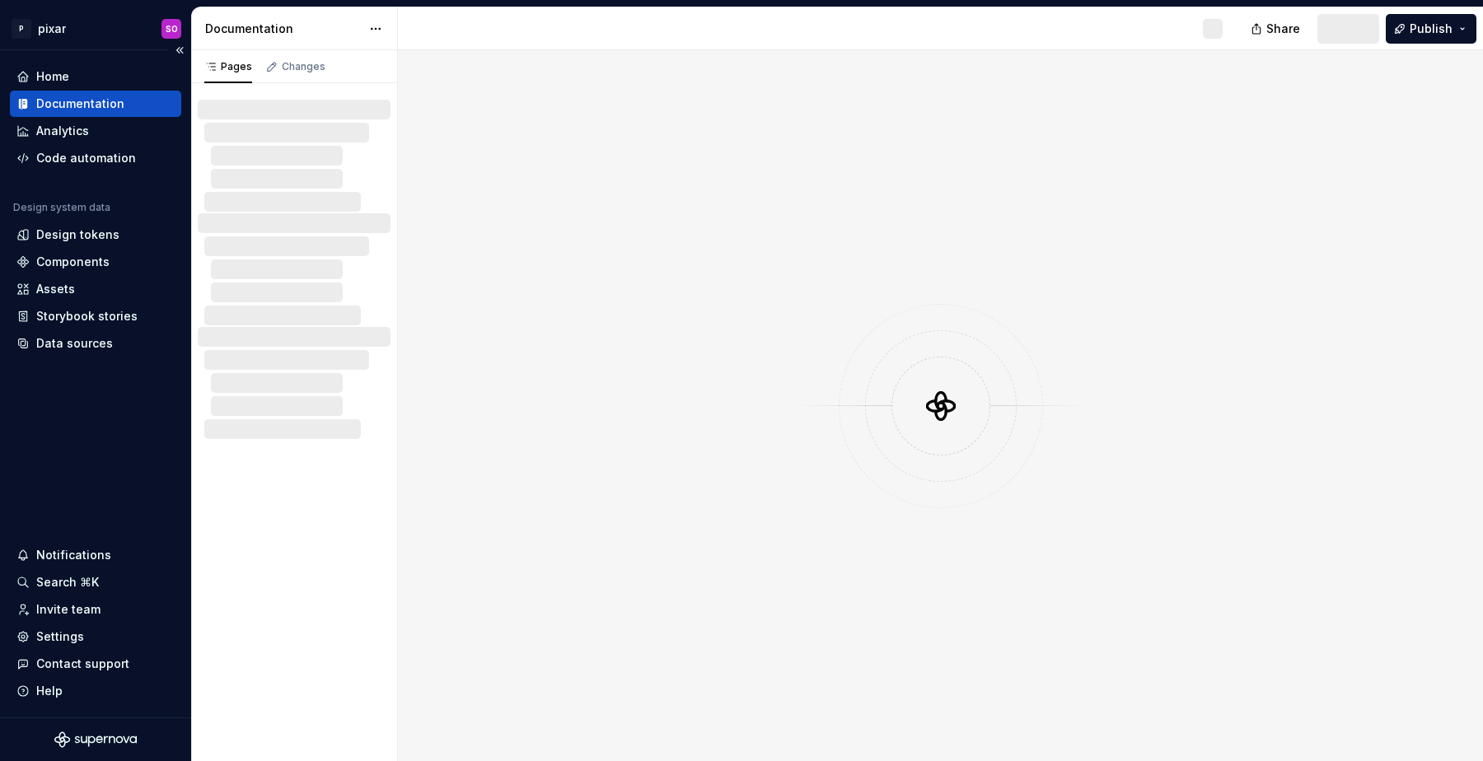 The image size is (1483, 761). Describe the element at coordinates (96, 344) in the screenshot. I see `a: Data sources` at that location.